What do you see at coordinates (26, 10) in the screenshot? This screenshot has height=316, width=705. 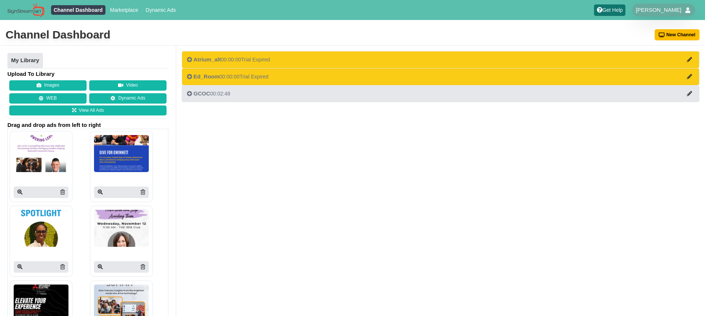 I see `img: Sign Stream.NET` at bounding box center [26, 10].